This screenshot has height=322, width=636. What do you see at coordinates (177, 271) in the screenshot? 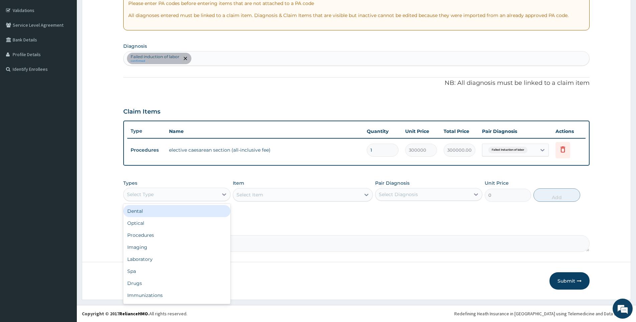
I see `div: Spa` at bounding box center [177, 271].